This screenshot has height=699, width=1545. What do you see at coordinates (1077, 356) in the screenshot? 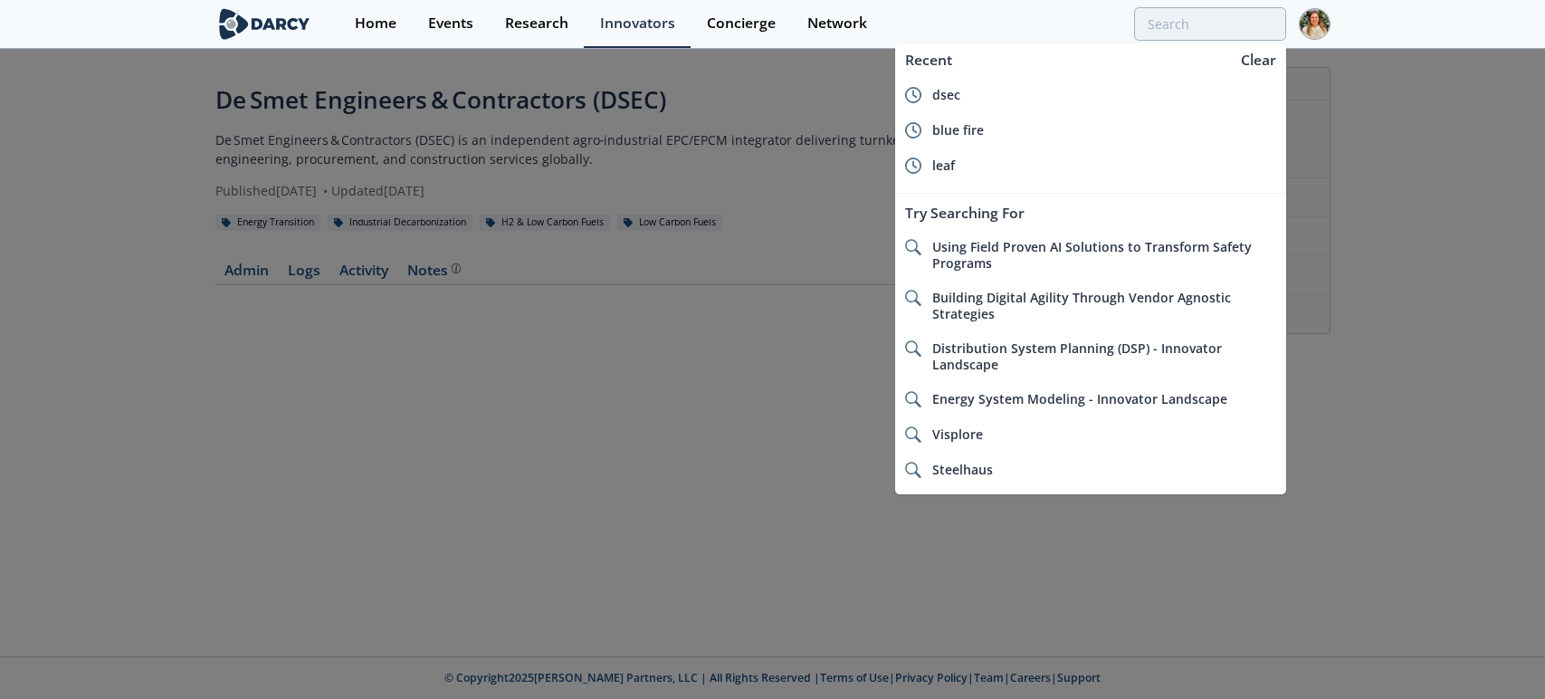
I see `span: Distribution System Planning (DSP) - Innovator Landscape` at bounding box center [1077, 356].